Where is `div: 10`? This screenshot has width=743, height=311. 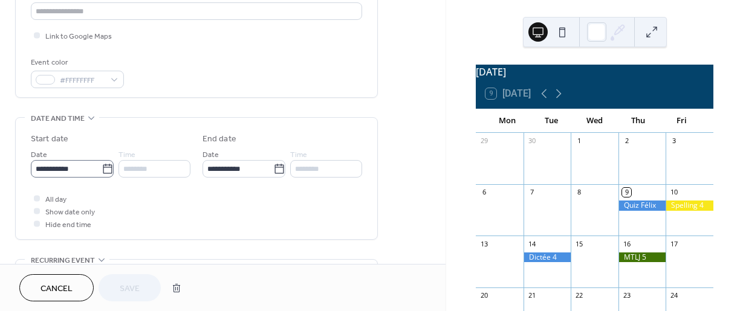 div: 10 is located at coordinates (673, 192).